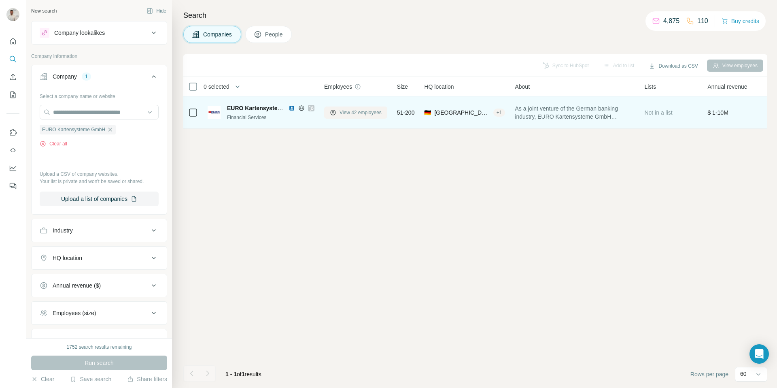 This screenshot has height=388, width=777. Describe the element at coordinates (475, 15) in the screenshot. I see `h4: Search` at that location.